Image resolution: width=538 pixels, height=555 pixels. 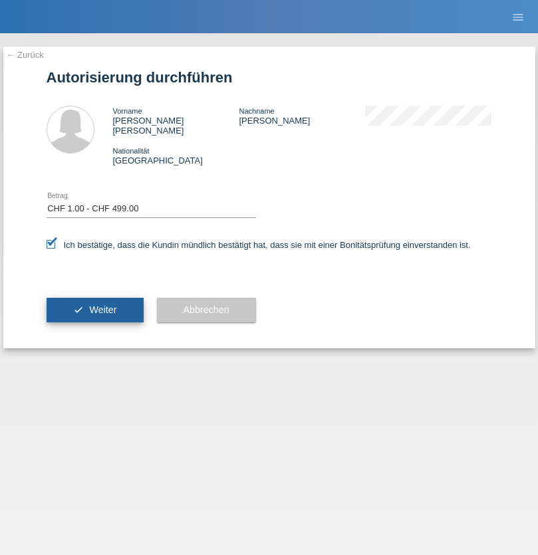 I want to click on a: menu, so click(x=518, y=17).